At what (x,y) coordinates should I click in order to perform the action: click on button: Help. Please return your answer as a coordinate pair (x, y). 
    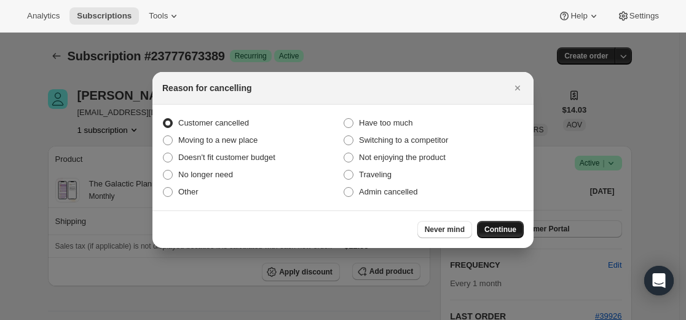
    Looking at the image, I should click on (579, 16).